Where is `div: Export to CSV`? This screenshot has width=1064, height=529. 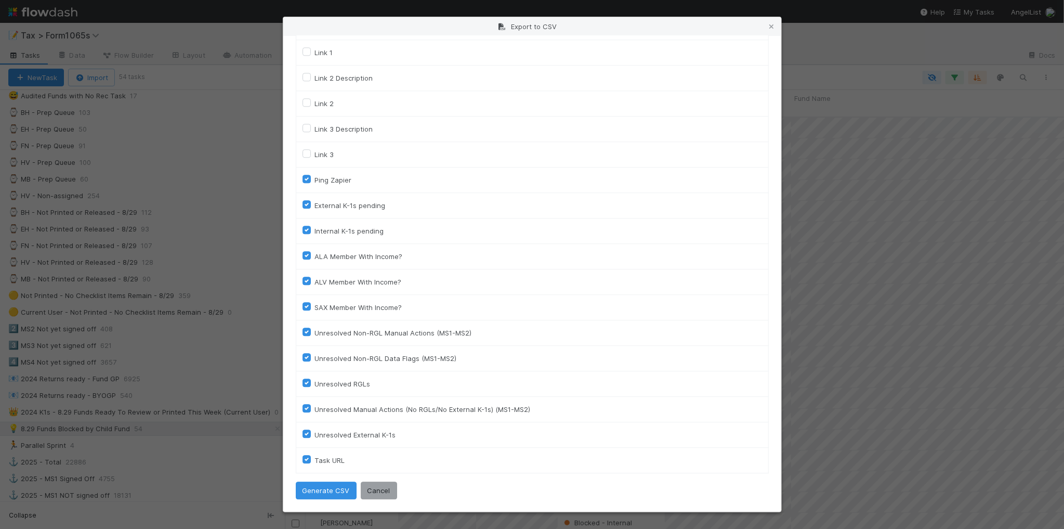
div: Export to CSV is located at coordinates (532, 27).